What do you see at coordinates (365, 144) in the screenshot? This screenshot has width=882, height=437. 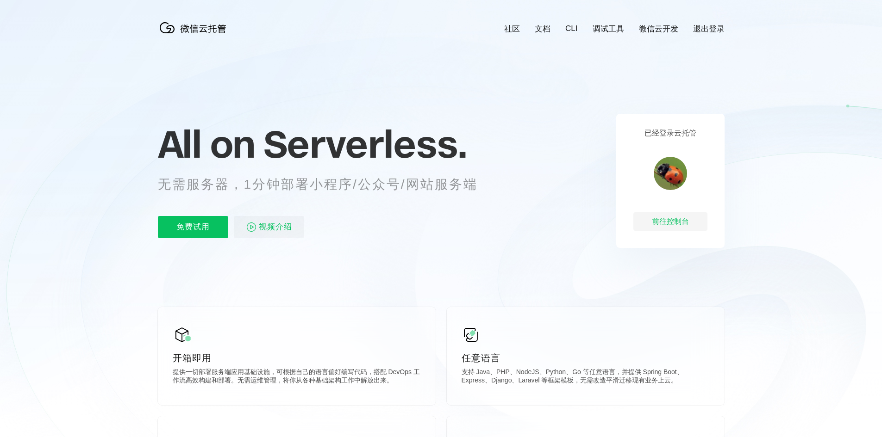 I see `span: Serverless.` at bounding box center [365, 144].